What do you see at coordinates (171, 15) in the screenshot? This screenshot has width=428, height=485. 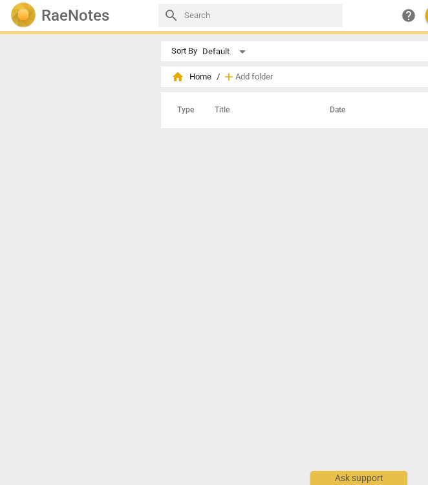 I see `span: search` at bounding box center [171, 15].